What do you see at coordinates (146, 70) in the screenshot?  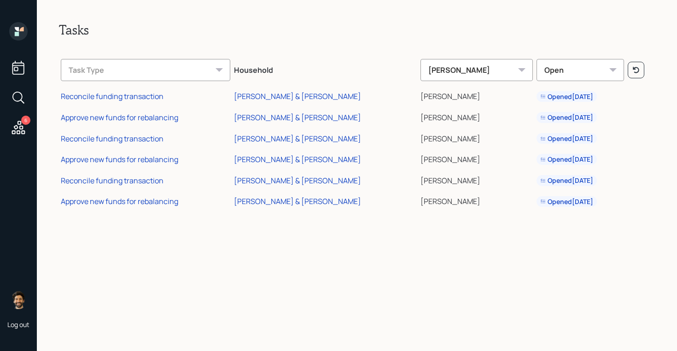 I see `div: Task Type` at bounding box center [146, 70].